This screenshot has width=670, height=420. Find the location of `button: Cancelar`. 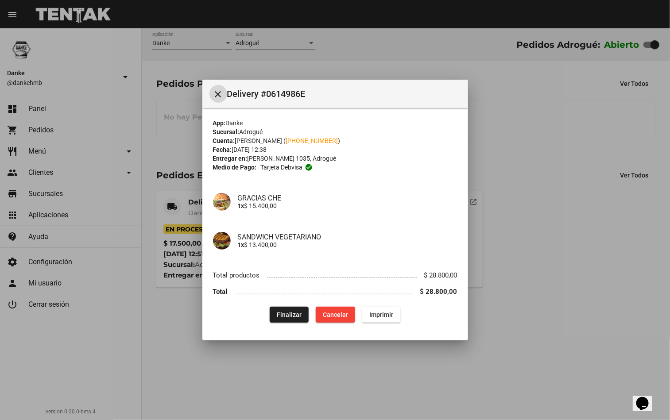

button: Cancelar is located at coordinates (335, 315).